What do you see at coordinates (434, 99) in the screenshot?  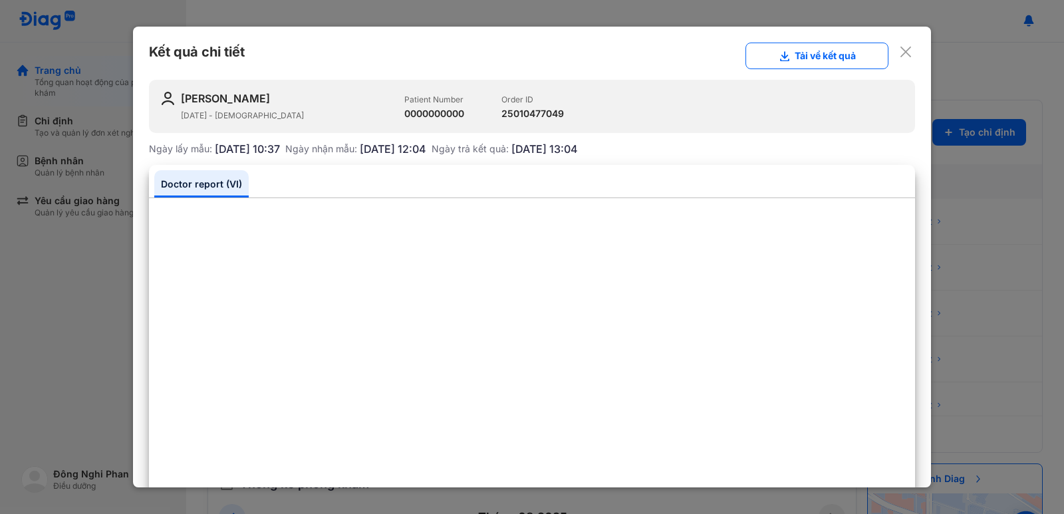 I see `span: Patient Number` at bounding box center [434, 99].